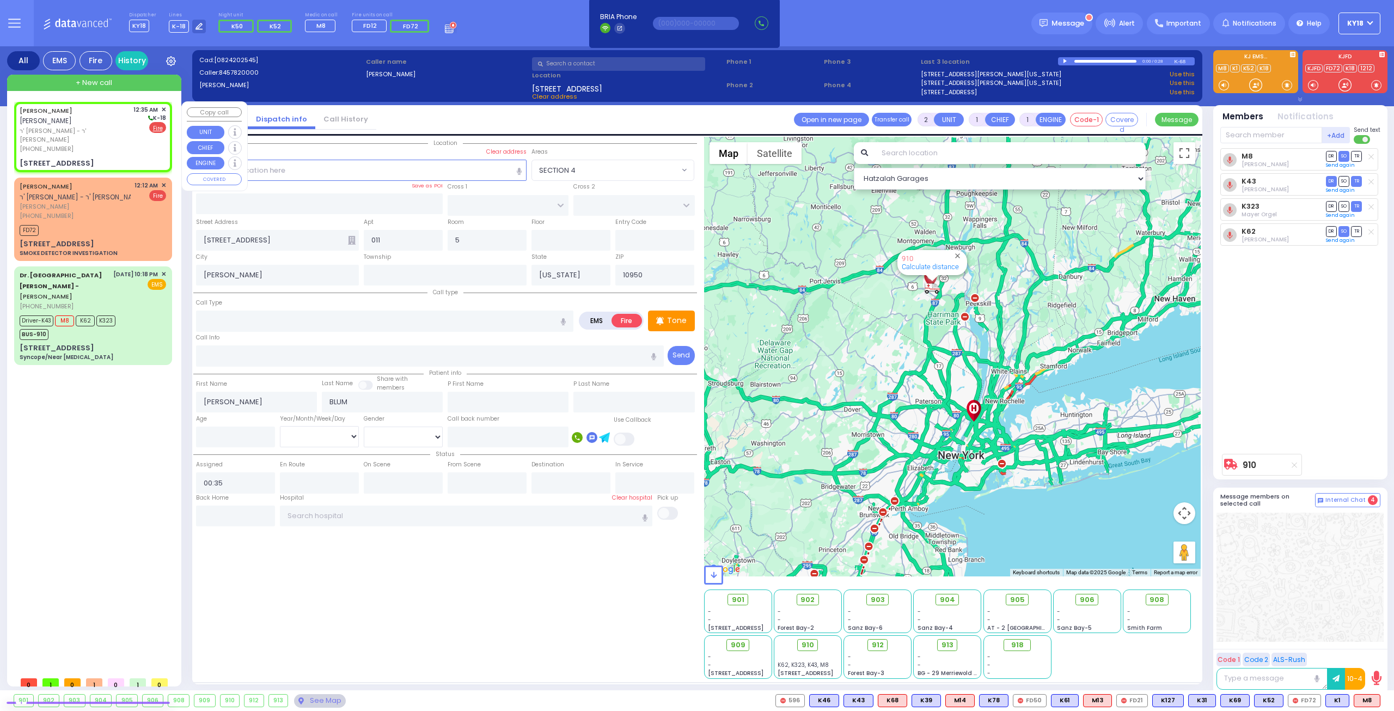 The width and height of the screenshot is (1394, 711). I want to click on span: Send text, so click(1367, 130).